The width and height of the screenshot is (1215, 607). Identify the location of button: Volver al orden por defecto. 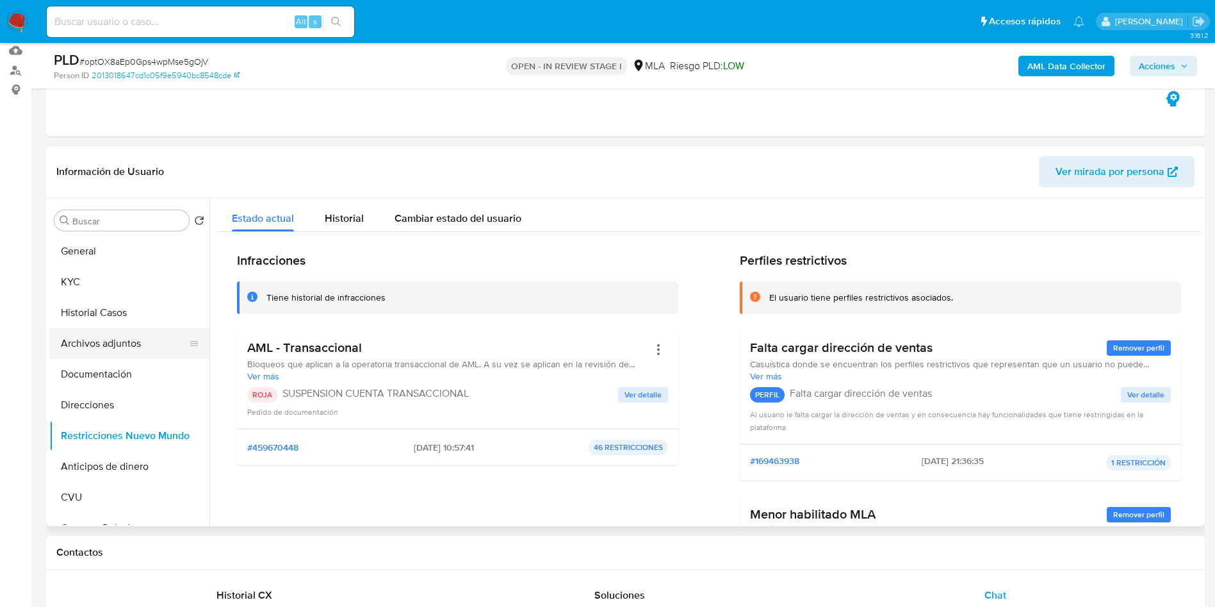
(199, 222).